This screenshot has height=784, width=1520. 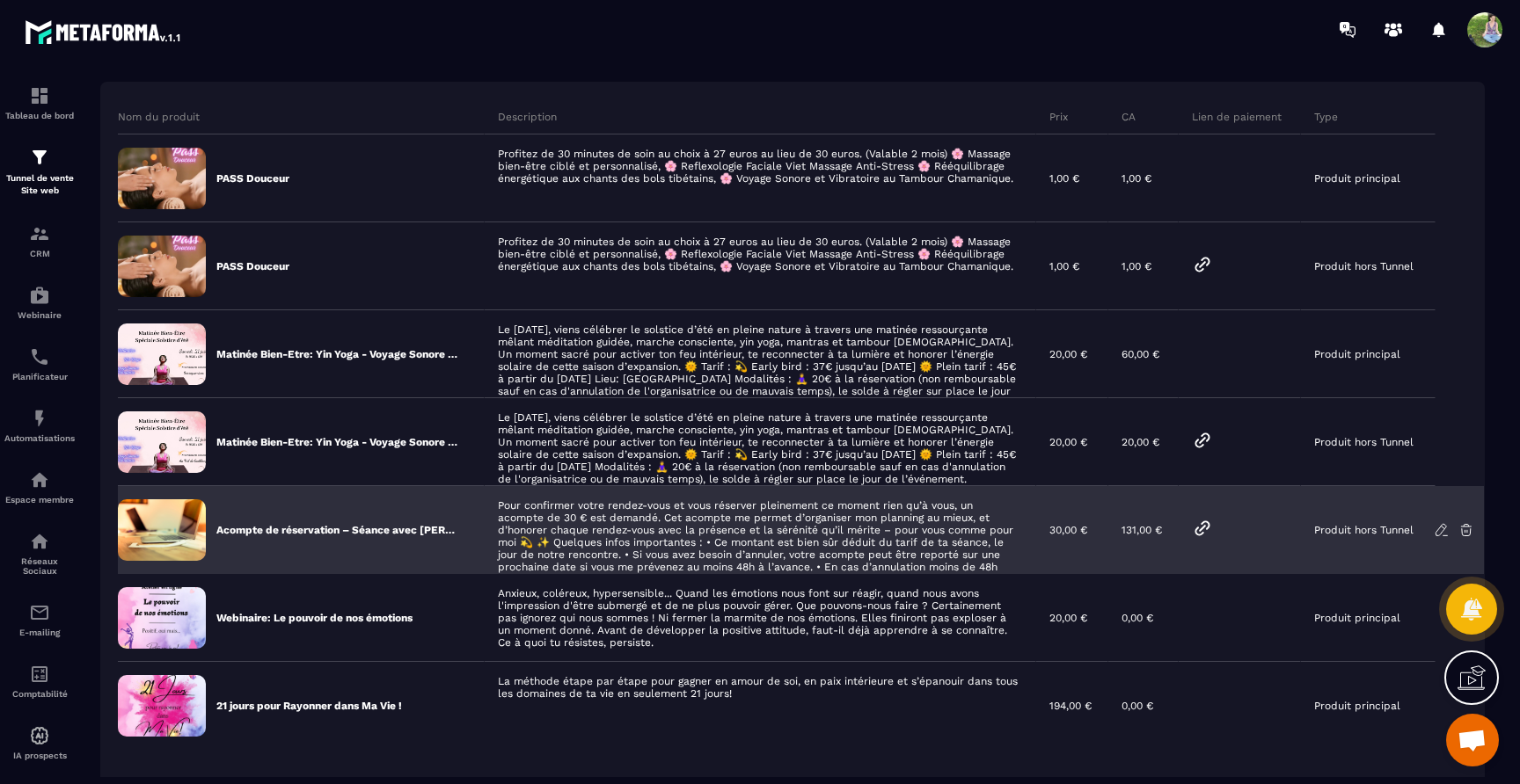 What do you see at coordinates (40, 613) in the screenshot?
I see `img: email` at bounding box center [40, 613].